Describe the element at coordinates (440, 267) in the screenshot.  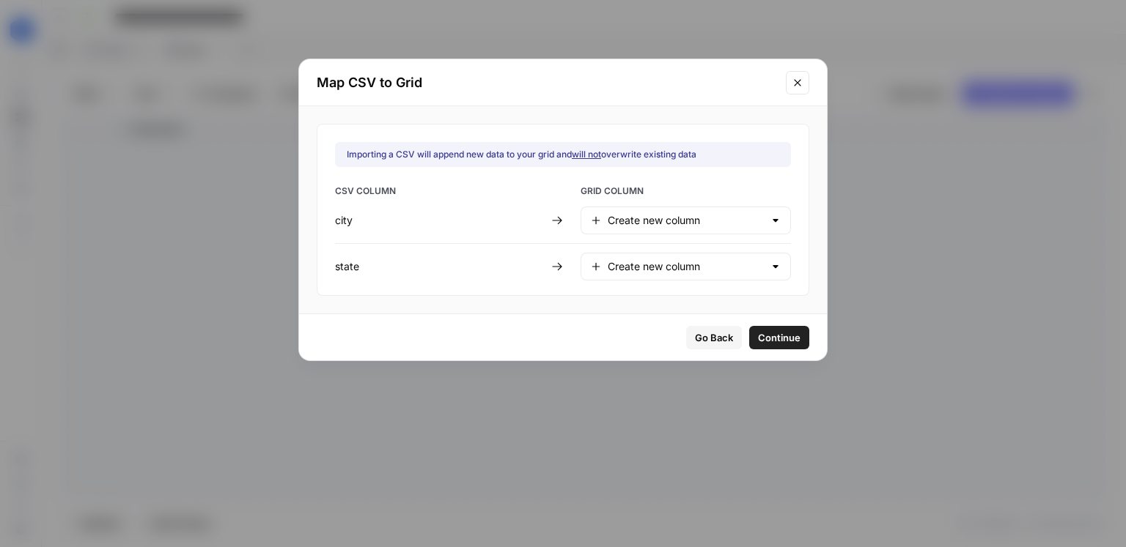
I see `div: state` at that location.